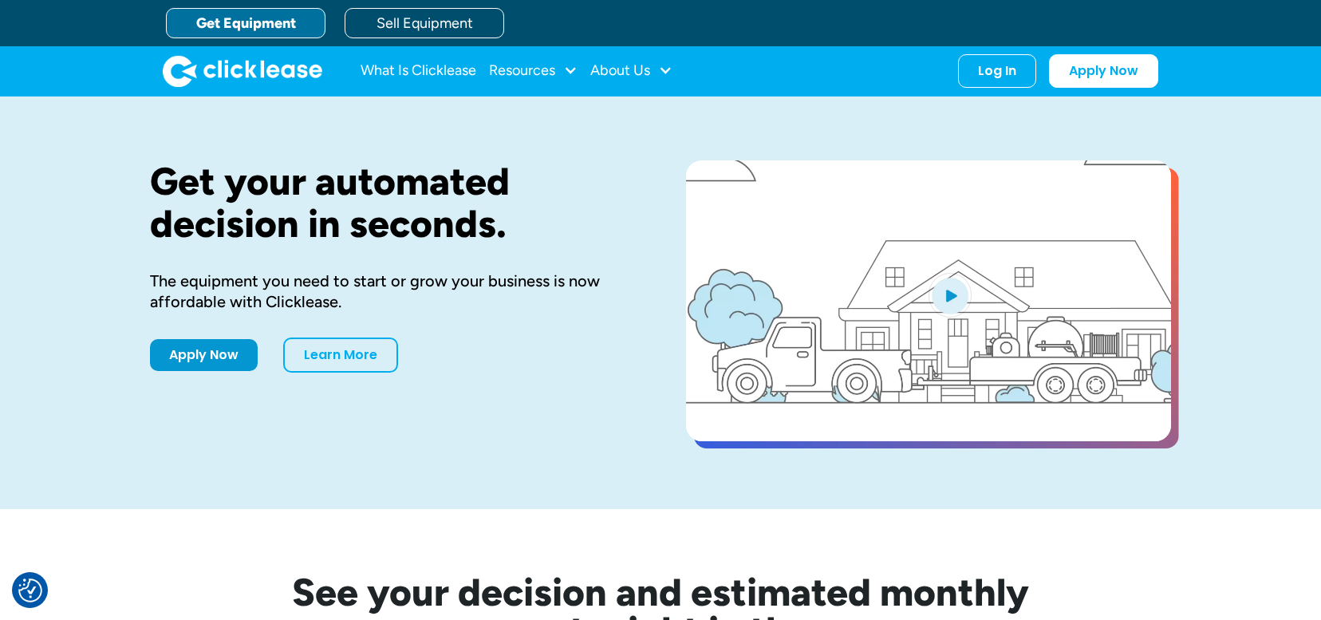 This screenshot has width=1321, height=620. What do you see at coordinates (418, 71) in the screenshot?
I see `a: What Is Clicklease` at bounding box center [418, 71].